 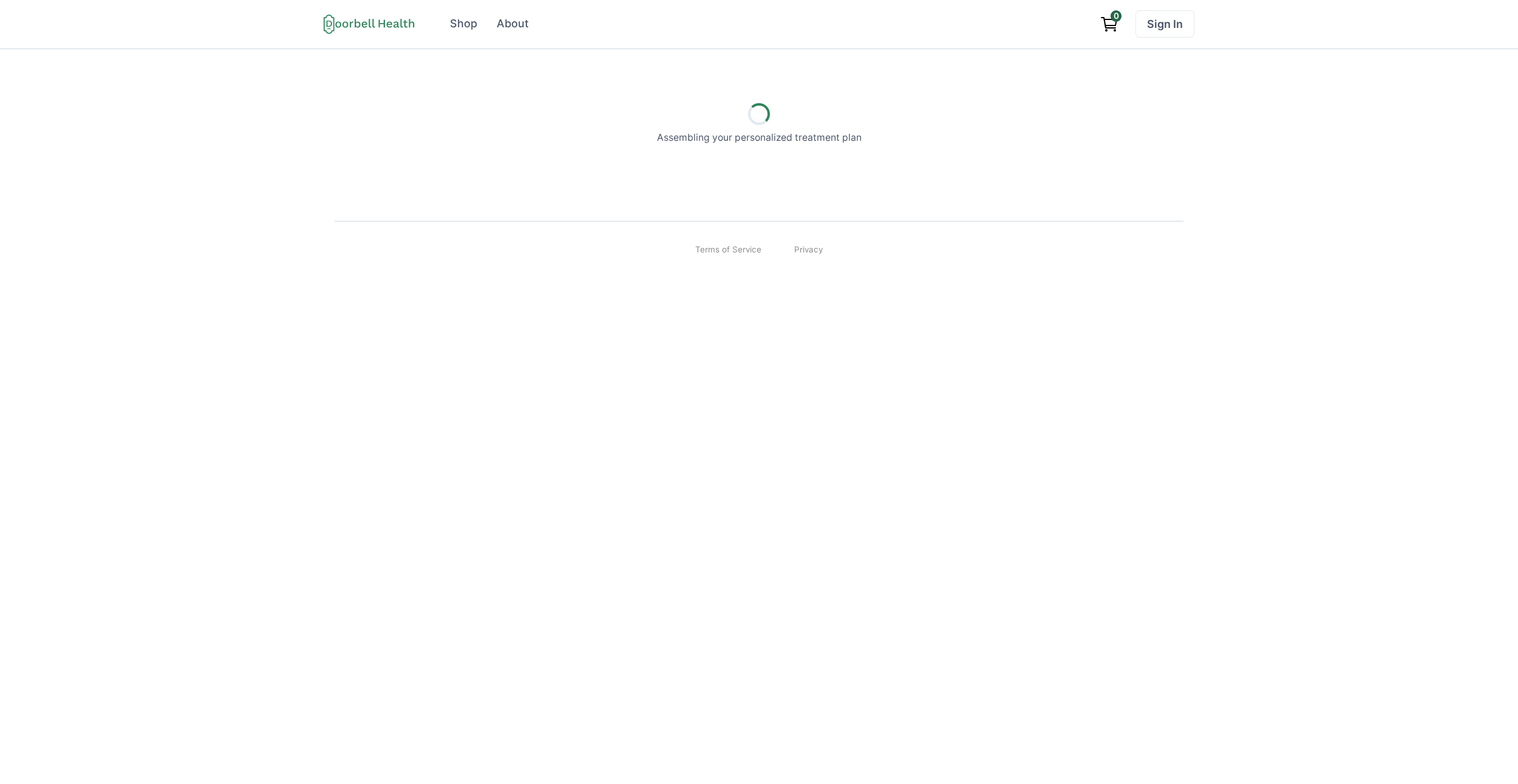 I want to click on a: About, so click(x=513, y=24).